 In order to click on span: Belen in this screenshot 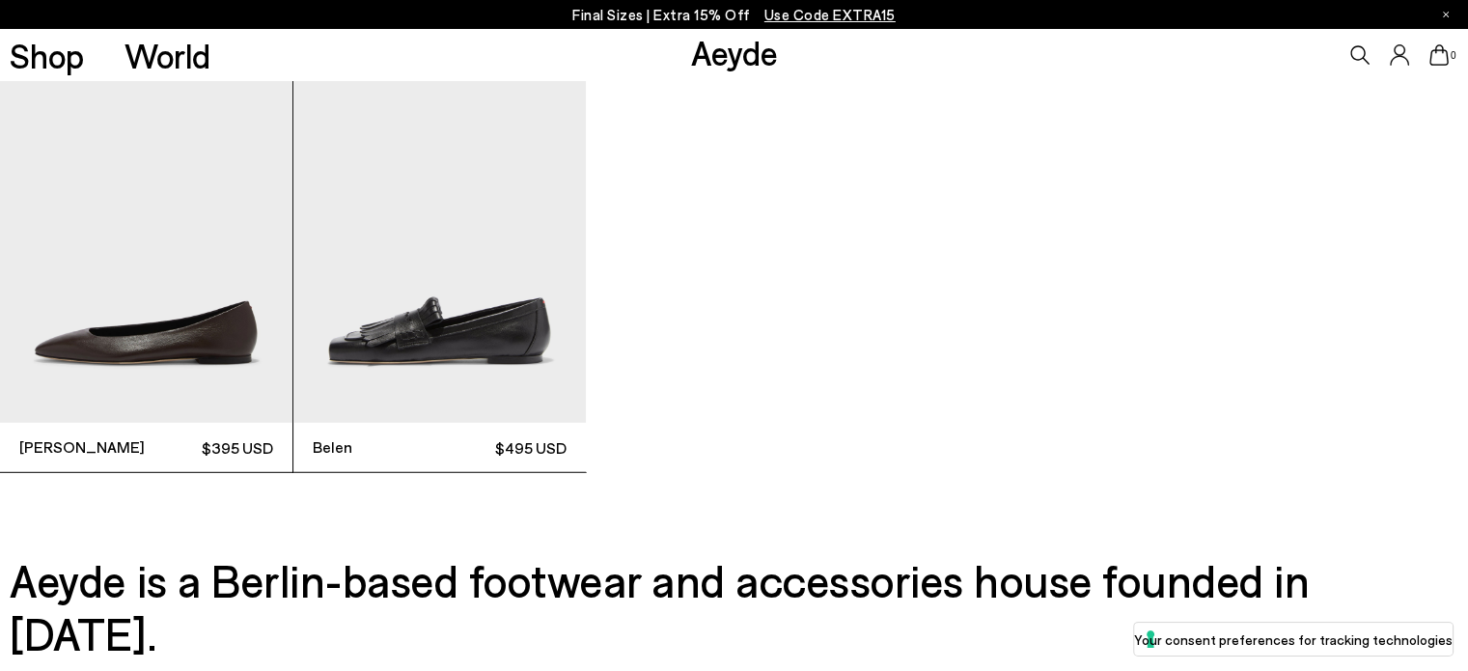, I will do `click(376, 447)`.